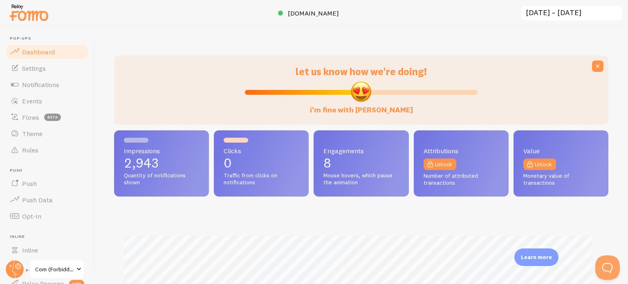 This screenshot has height=284, width=628. What do you see at coordinates (162, 163) in the screenshot?
I see `p: 2,943` at bounding box center [162, 163].